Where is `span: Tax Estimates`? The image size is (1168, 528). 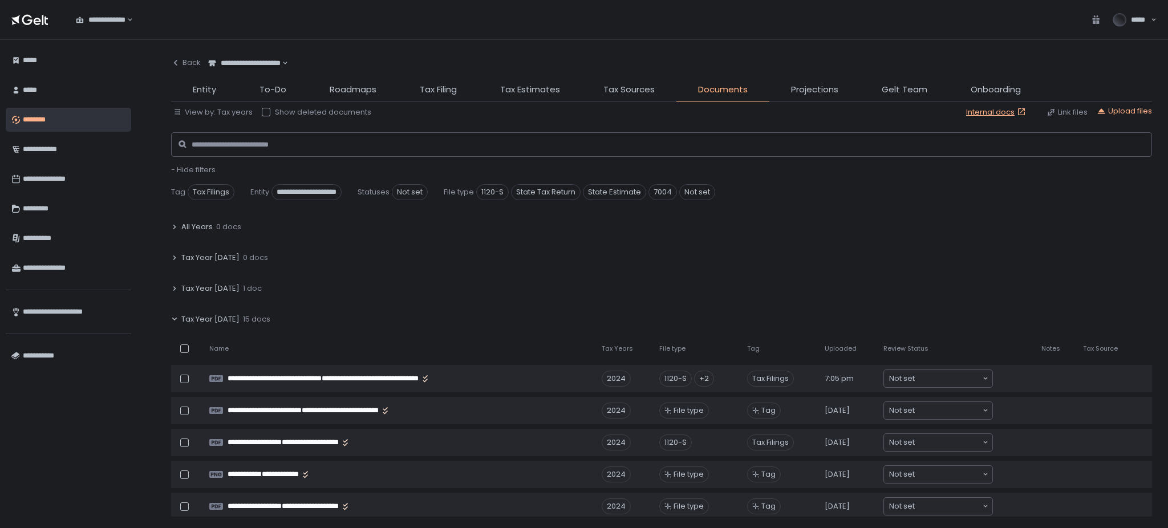 span: Tax Estimates is located at coordinates (530, 90).